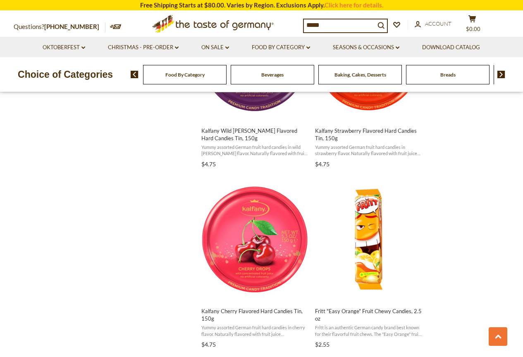 Image resolution: width=523 pixels, height=357 pixels. Describe the element at coordinates (272, 74) in the screenshot. I see `span: Beverages` at that location.